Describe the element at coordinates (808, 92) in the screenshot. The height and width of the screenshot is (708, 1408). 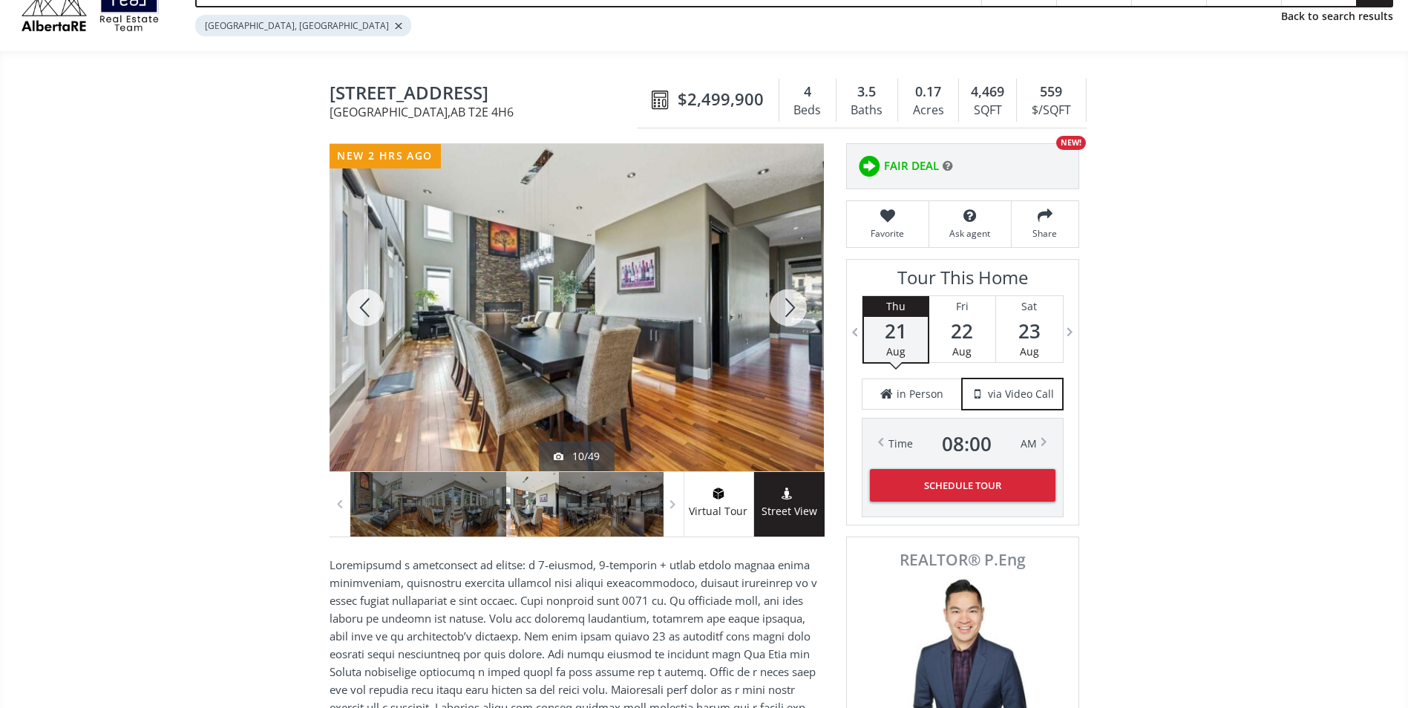
I see `div: 4` at that location.